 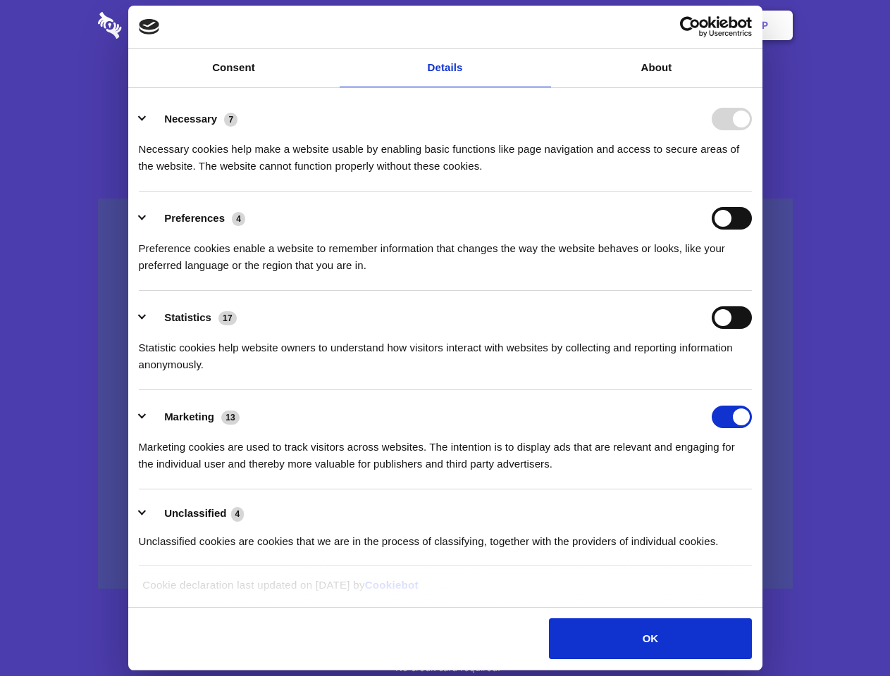 I want to click on h4: Auto-redaction of sensitive data, encrypted data sharing and self-destructing private chats. Shar..., so click(x=445, y=151).